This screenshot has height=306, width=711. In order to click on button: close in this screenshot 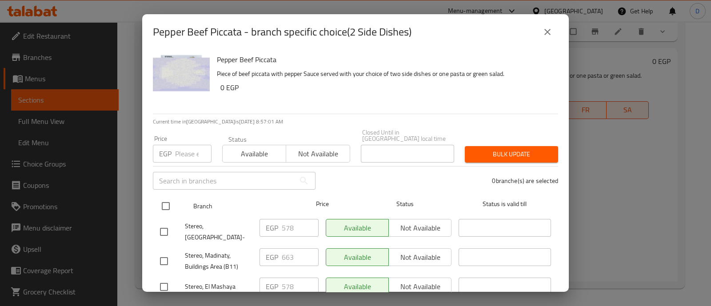, I will do `click(548, 32)`.